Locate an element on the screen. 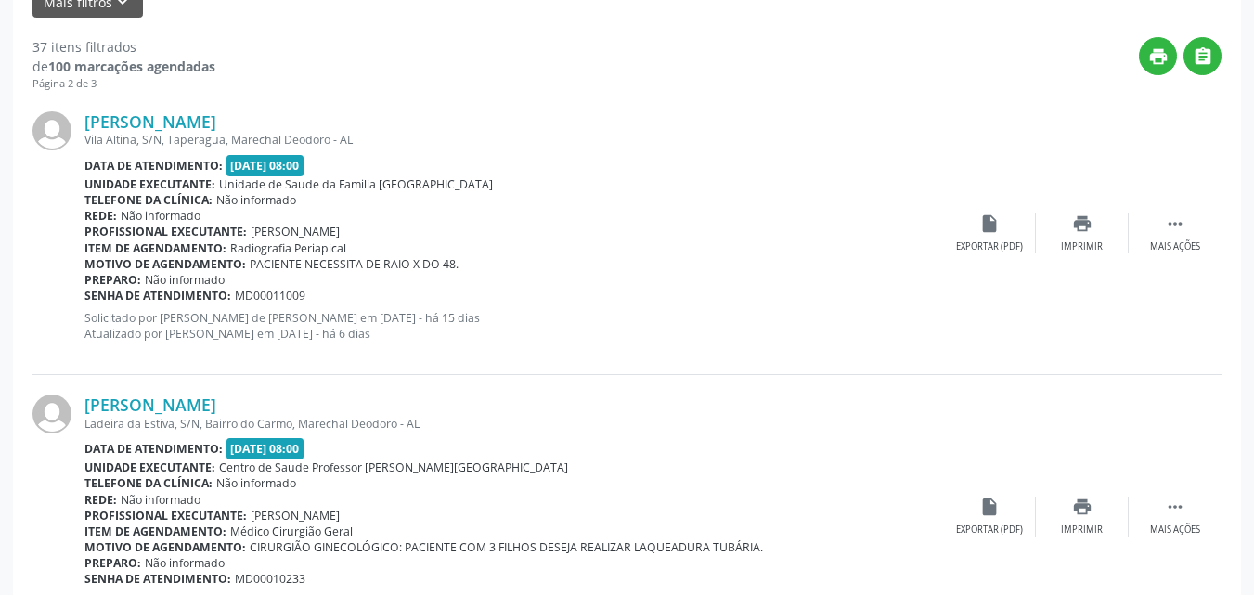  button: print is located at coordinates (1157, 56).